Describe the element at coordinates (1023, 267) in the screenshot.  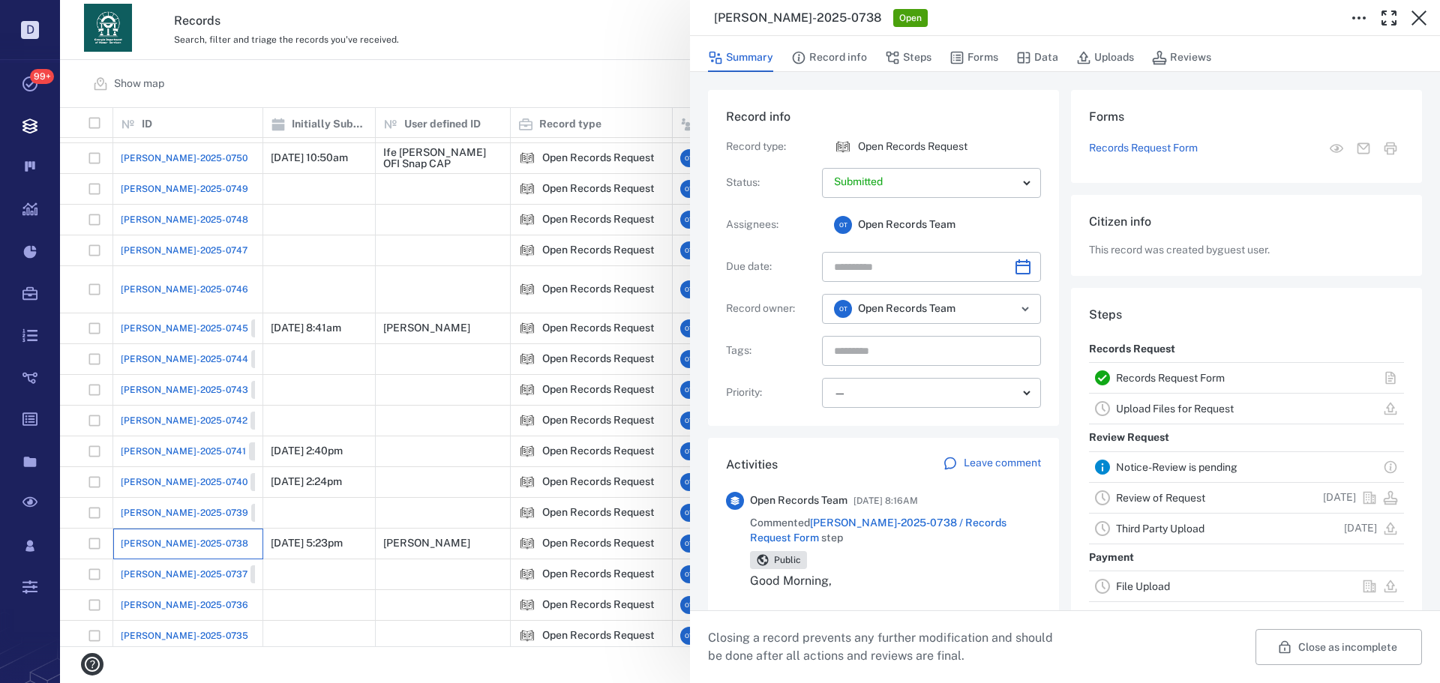
I see `button: Choose date` at that location.